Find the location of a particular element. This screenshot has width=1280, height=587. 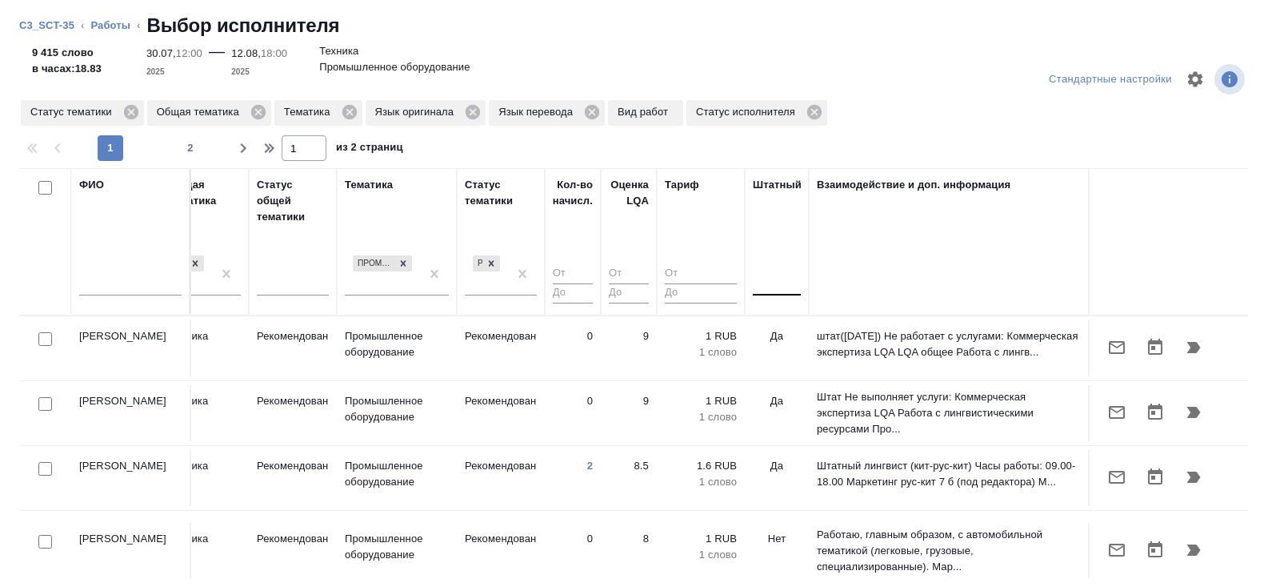

a: 2 is located at coordinates (590, 465).